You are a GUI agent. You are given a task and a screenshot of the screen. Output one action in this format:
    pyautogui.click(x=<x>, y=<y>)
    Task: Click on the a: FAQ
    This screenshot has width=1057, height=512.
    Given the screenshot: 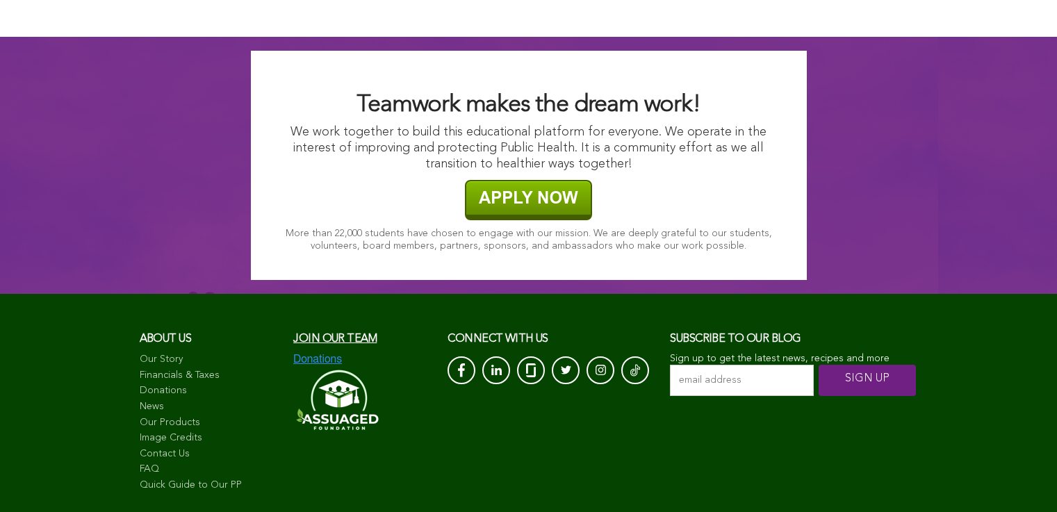 What is the action you would take?
    pyautogui.click(x=210, y=470)
    